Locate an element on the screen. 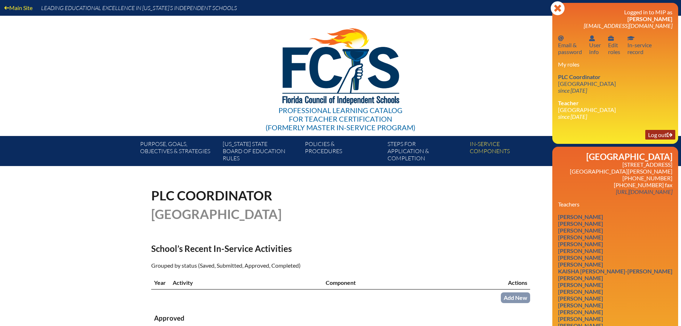 This screenshot has width=681, height=326. a: Main Site is located at coordinates (18, 8).